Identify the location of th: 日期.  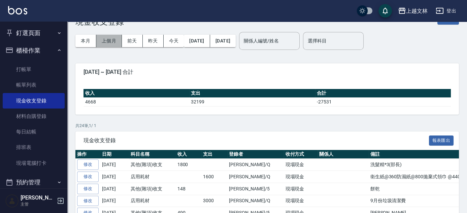
(115, 154).